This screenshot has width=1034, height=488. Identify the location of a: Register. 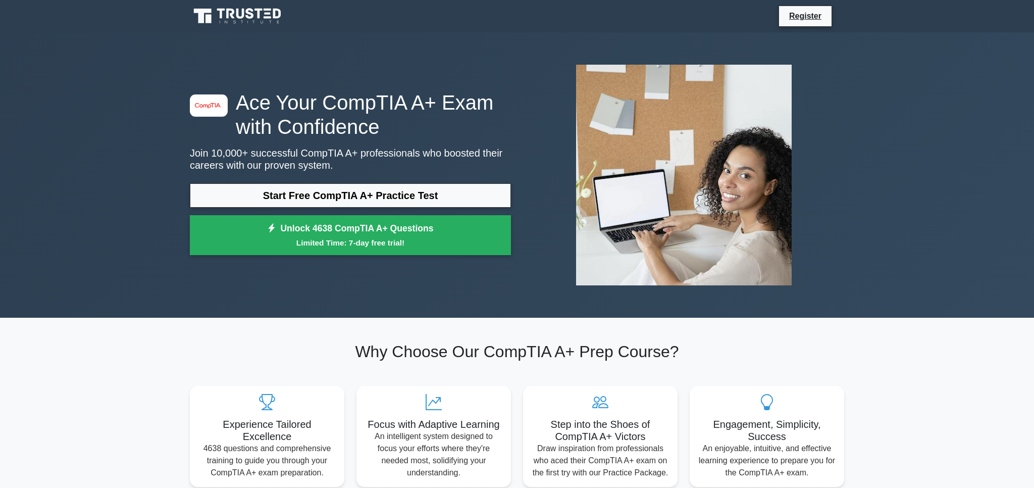
(805, 16).